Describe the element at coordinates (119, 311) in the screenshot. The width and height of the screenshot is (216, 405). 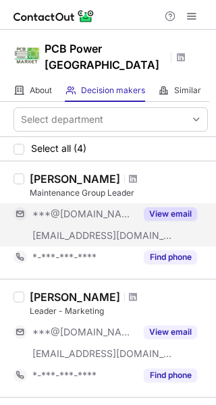
I see `div: Leader - Marketing` at that location.